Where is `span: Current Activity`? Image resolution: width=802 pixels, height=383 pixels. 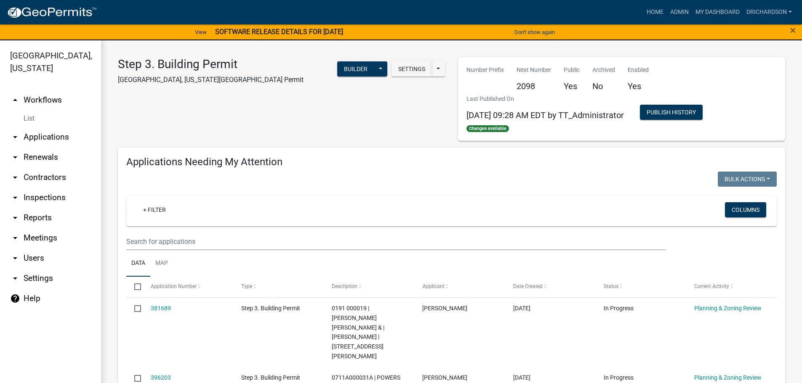 span: Current Activity is located at coordinates (711, 287).